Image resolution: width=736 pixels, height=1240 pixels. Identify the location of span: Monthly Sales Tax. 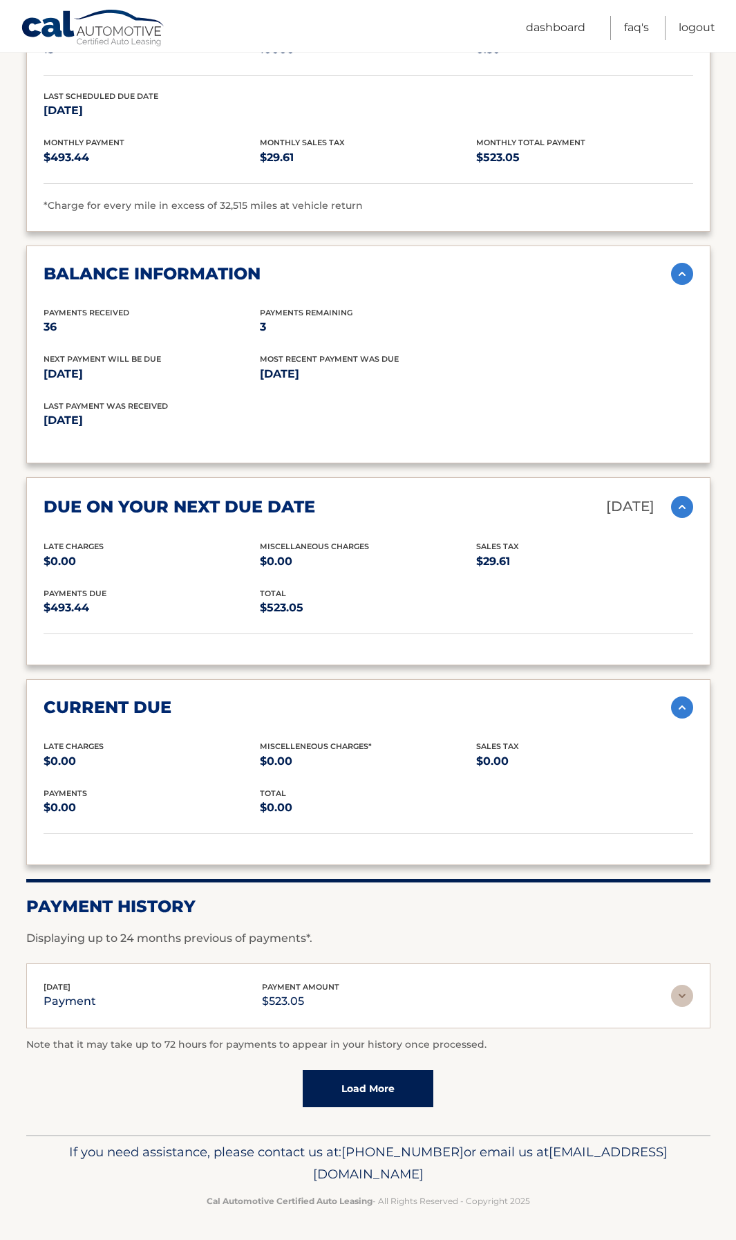
(302, 142).